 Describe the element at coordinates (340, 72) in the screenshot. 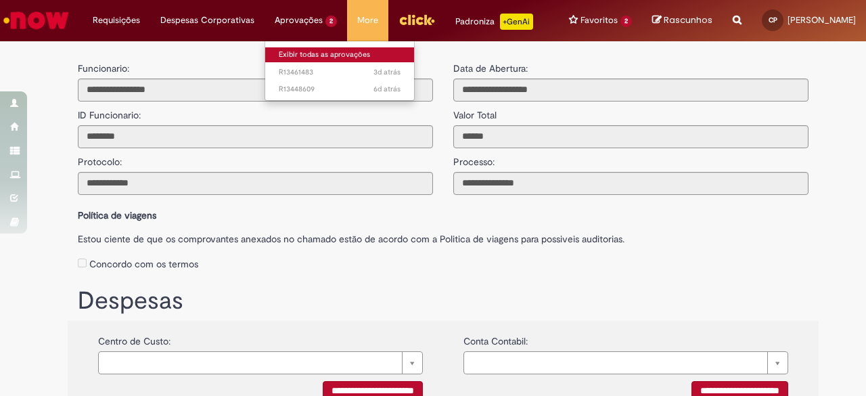

I see `span: R13461483` at that location.